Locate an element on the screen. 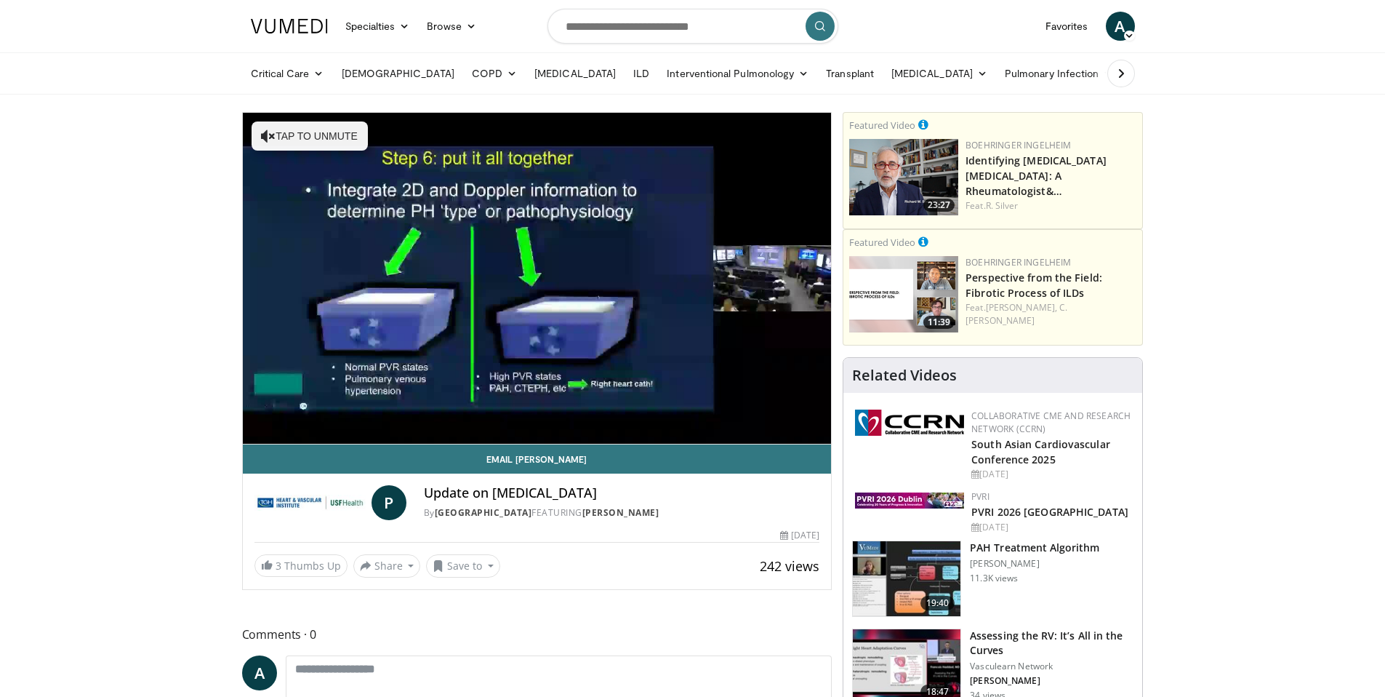 The width and height of the screenshot is (1385, 697). img: 0d260a3c-dea8-4d46-9ffd-2859801fb613.png.150x105_q85_crop-smart_upscale.png is located at coordinates (904, 294).